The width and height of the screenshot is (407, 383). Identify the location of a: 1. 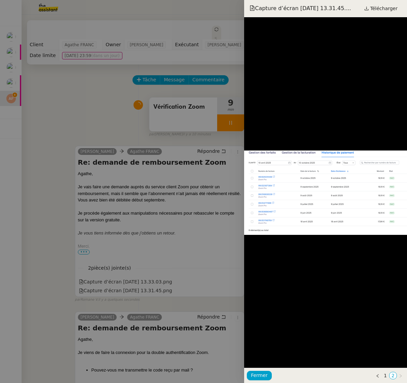
(385, 376).